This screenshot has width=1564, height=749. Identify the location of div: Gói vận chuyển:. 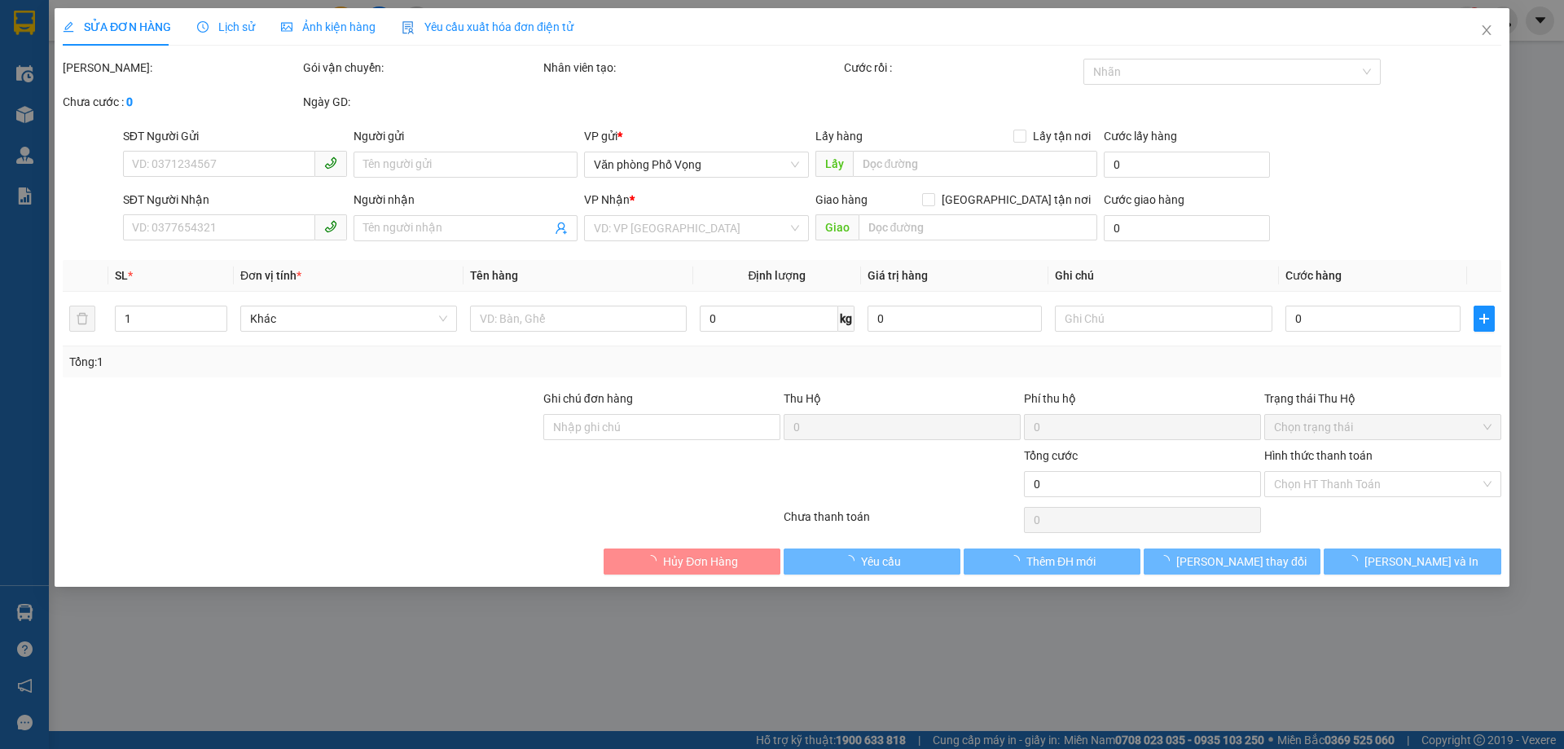
(421, 68).